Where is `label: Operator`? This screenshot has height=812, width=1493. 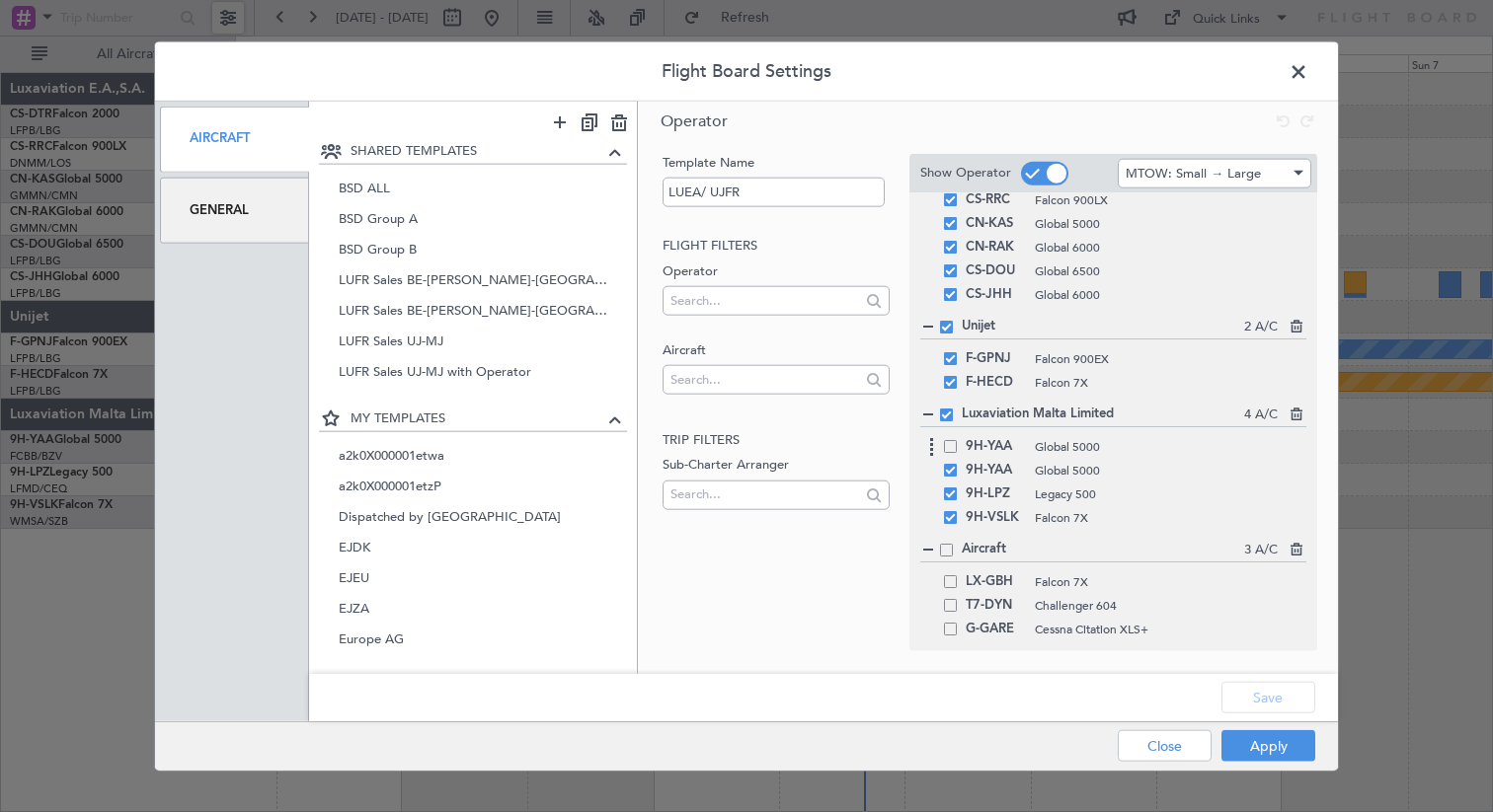
label: Operator is located at coordinates (775, 271).